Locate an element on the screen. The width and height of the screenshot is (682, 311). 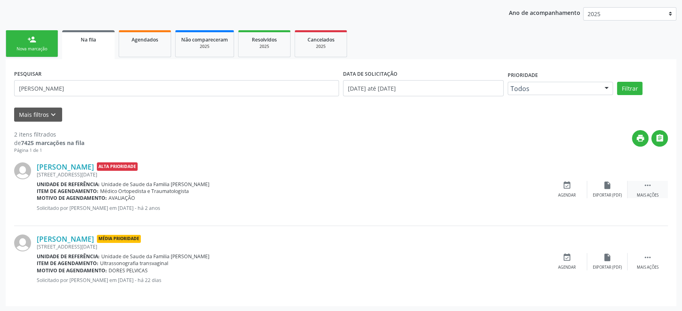
div: person_add is located at coordinates (32, 40).